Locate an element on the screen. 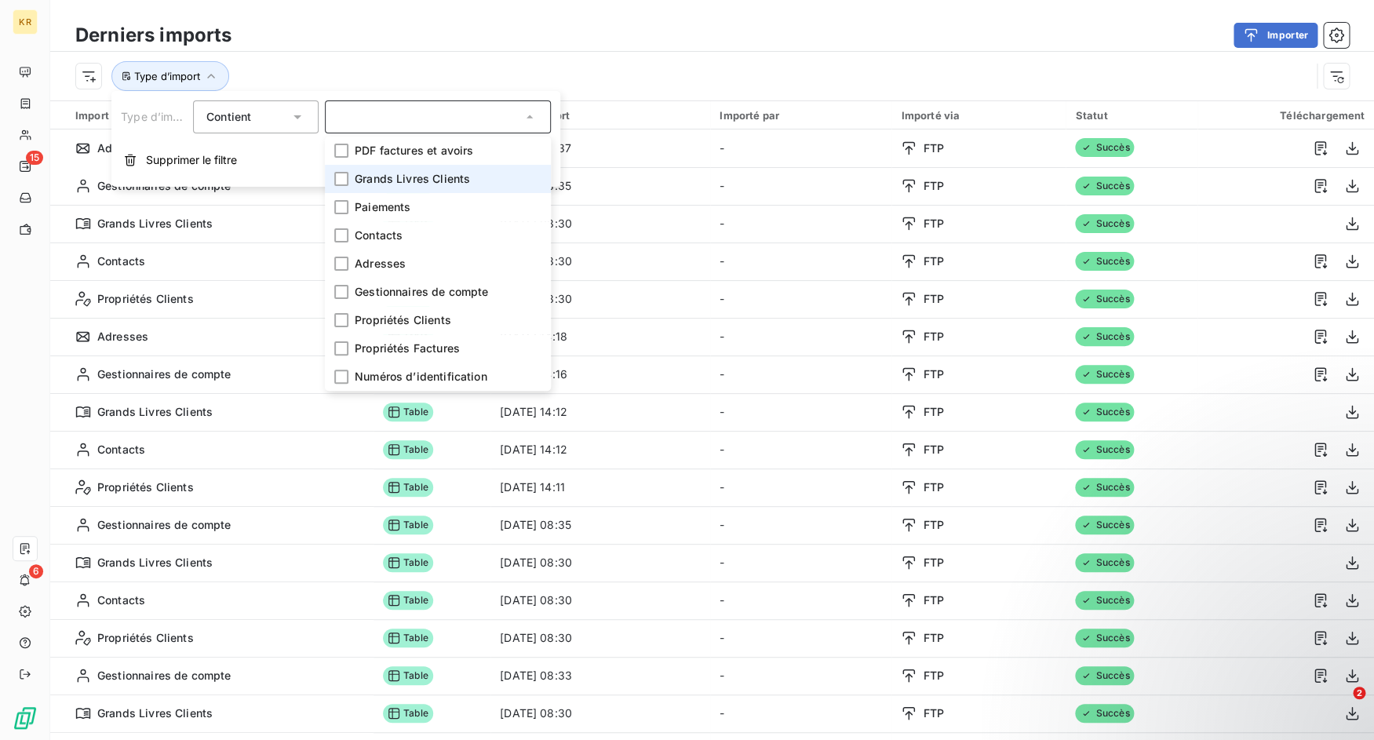 The height and width of the screenshot is (740, 1374). span: 2 is located at coordinates (1360, 693).